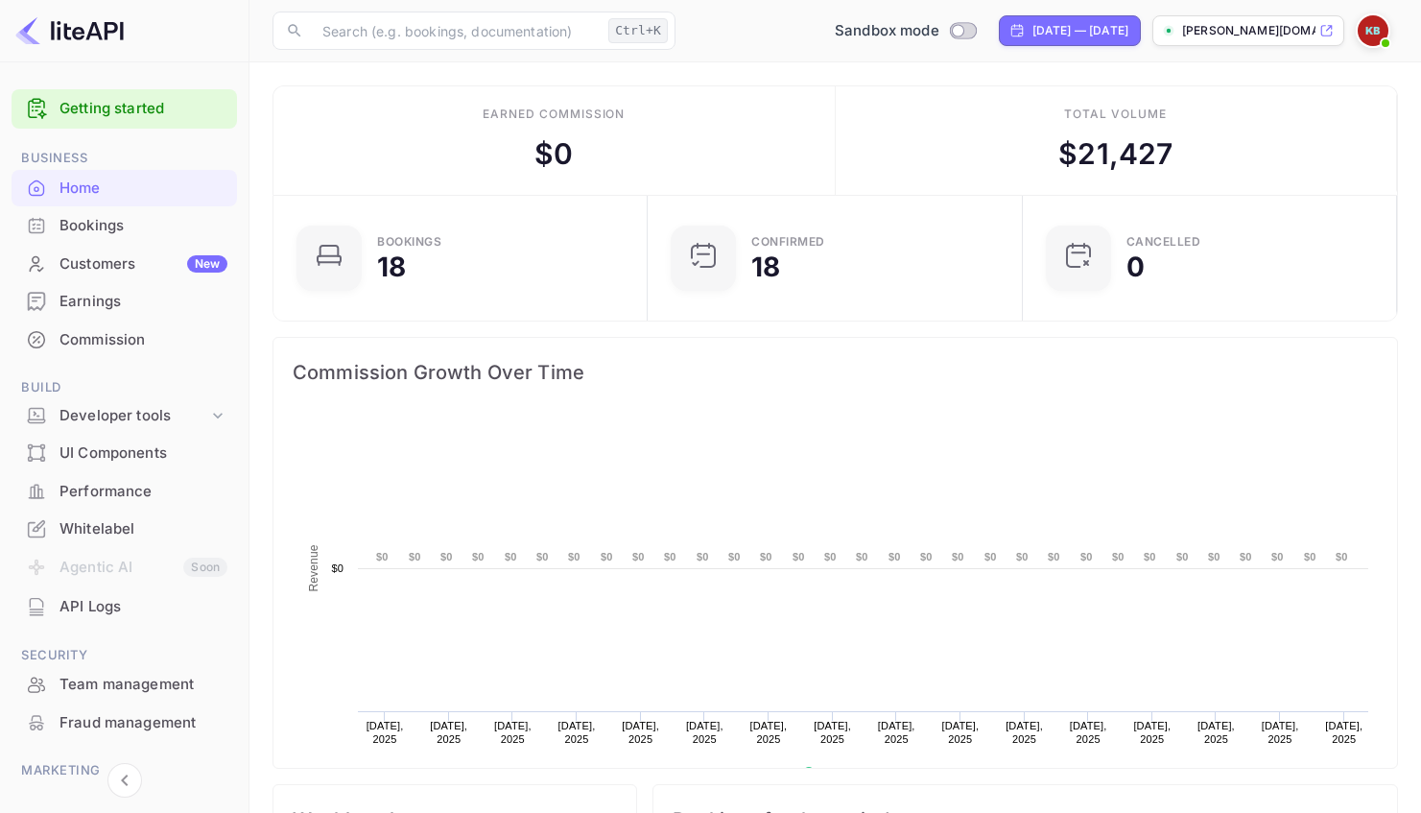 This screenshot has height=813, width=1421. I want to click on div: CustomersNew, so click(124, 264).